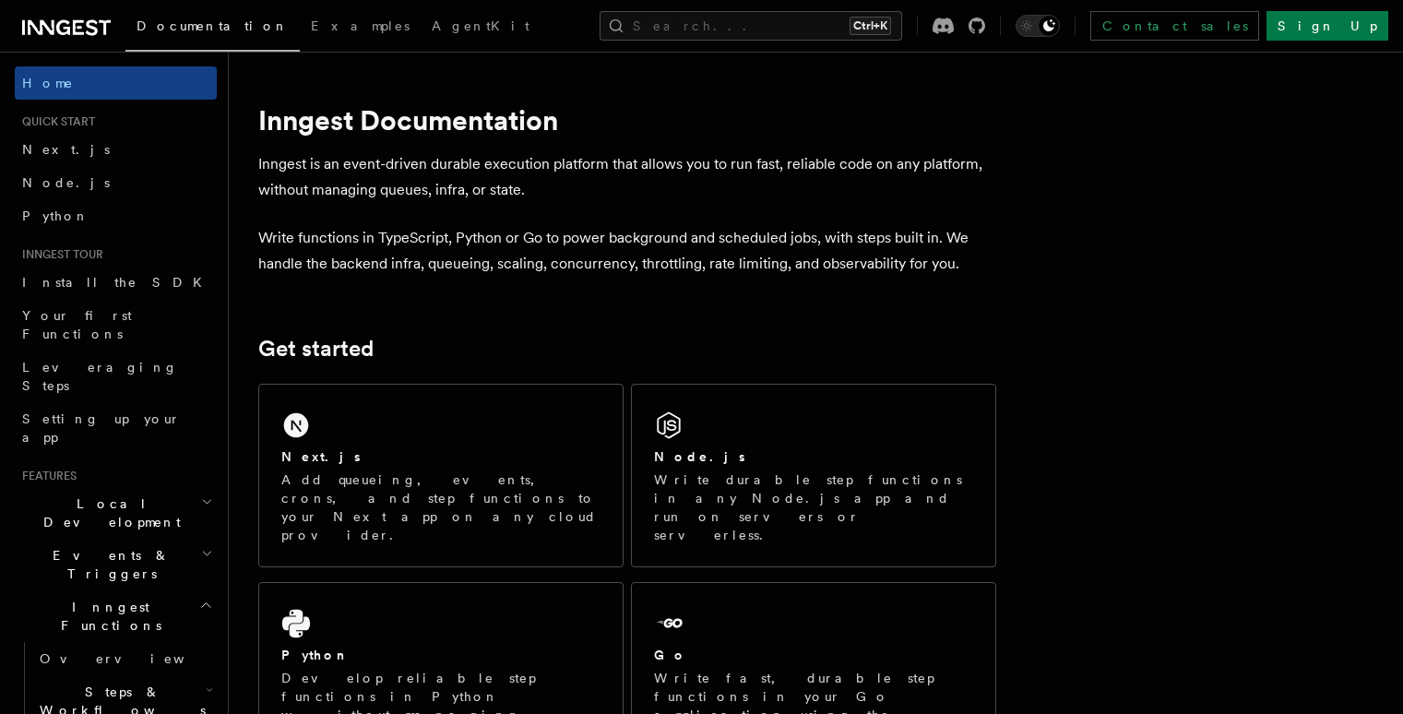  What do you see at coordinates (751, 26) in the screenshot?
I see `button: Search...Ctrl+K` at bounding box center [751, 26].